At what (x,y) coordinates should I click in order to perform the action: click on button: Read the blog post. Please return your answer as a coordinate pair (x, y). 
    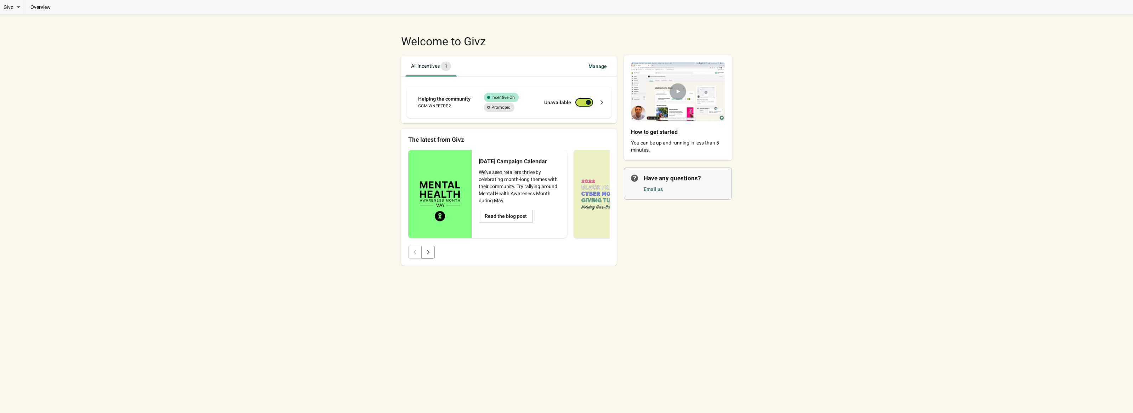
    Looking at the image, I should click on (505, 216).